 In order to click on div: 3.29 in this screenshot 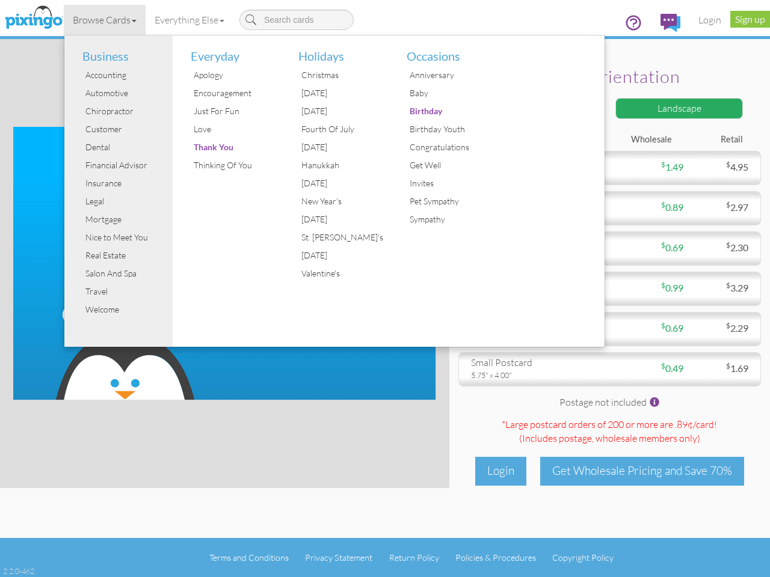, I will do `click(720, 288)`.